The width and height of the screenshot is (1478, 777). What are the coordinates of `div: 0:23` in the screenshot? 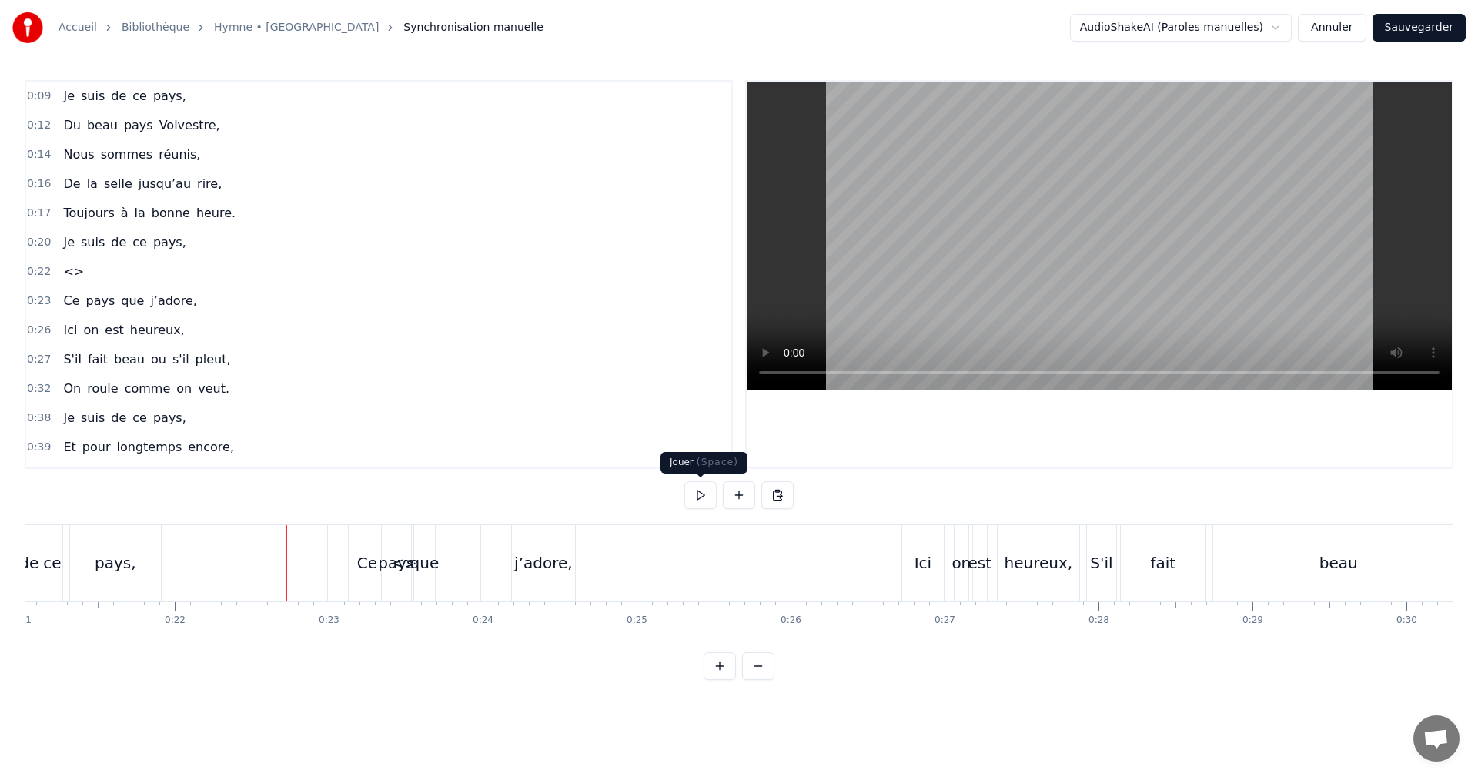 It's located at (329, 621).